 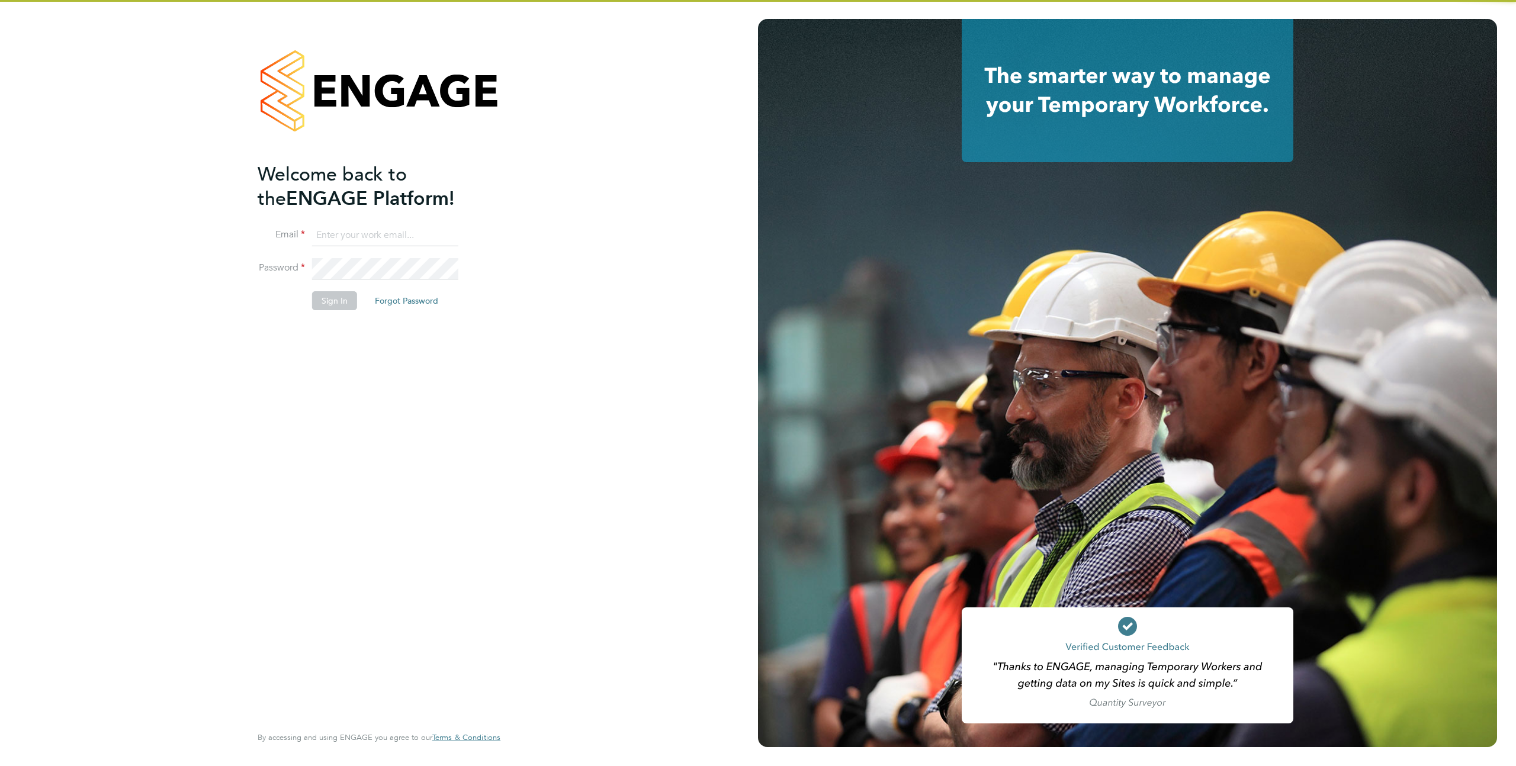 What do you see at coordinates (466, 738) in the screenshot?
I see `a: Terms & Conditions` at bounding box center [466, 738].